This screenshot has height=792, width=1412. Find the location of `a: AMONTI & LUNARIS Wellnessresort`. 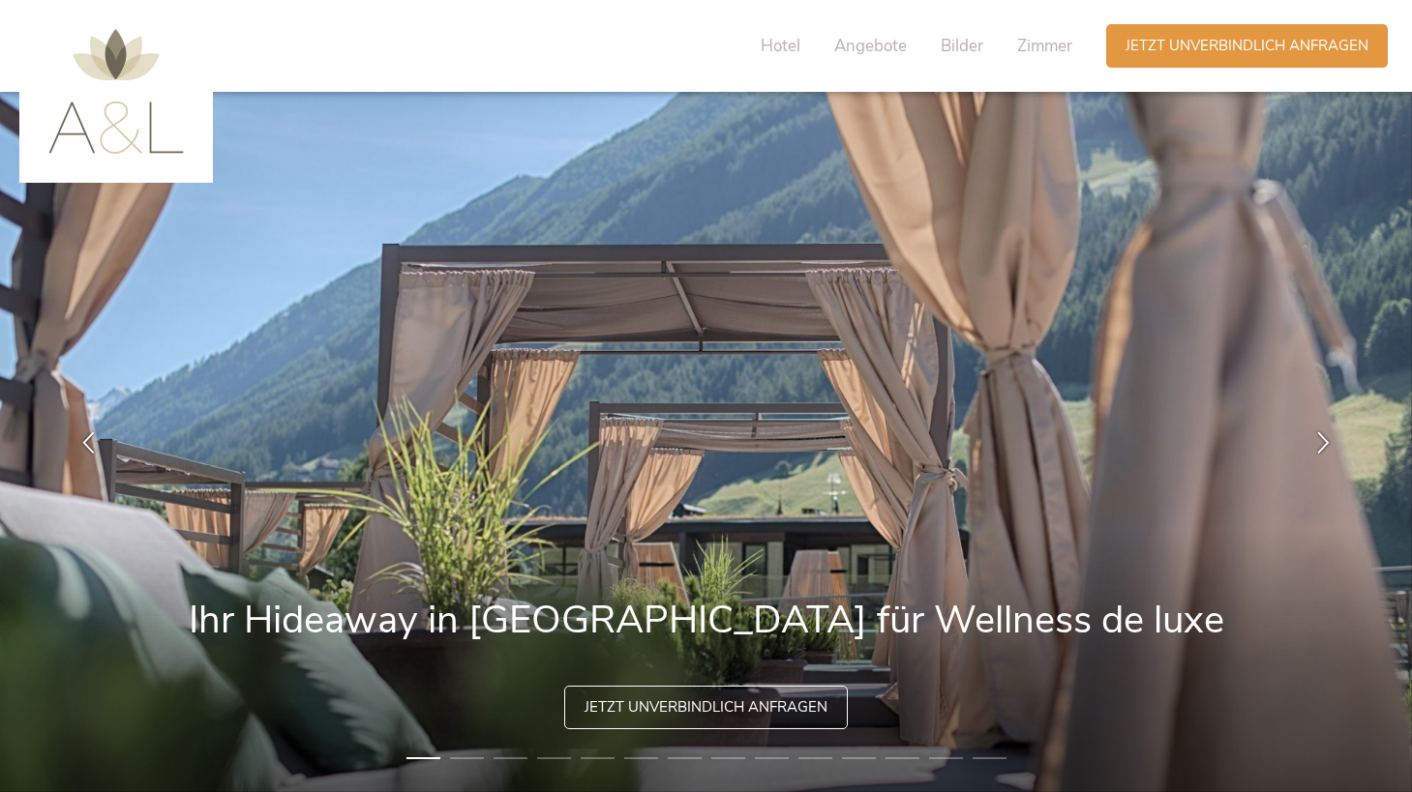

a: AMONTI & LUNARIS Wellnessresort is located at coordinates (116, 91).